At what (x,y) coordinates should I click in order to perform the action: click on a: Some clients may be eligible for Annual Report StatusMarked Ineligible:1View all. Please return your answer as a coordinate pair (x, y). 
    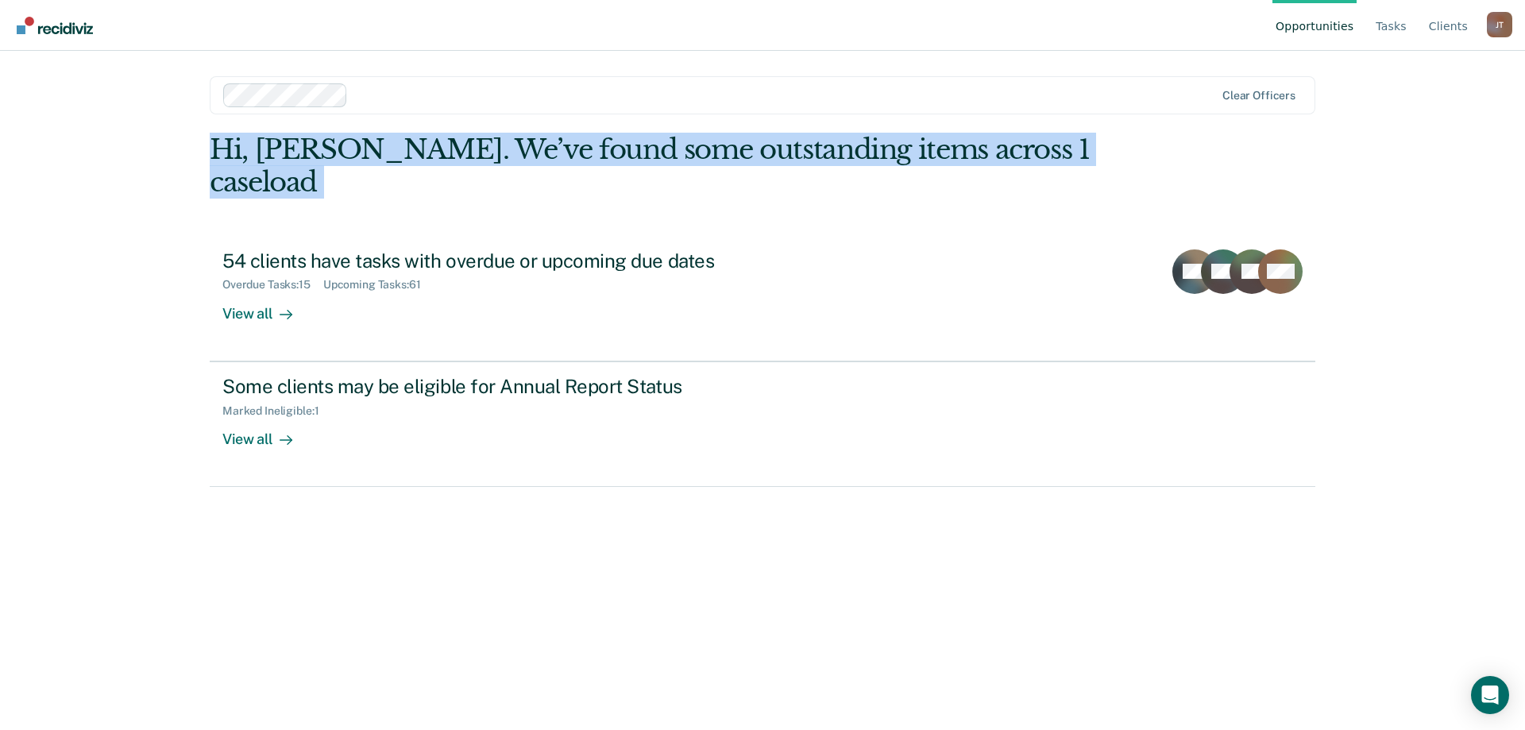
    Looking at the image, I should click on (762, 424).